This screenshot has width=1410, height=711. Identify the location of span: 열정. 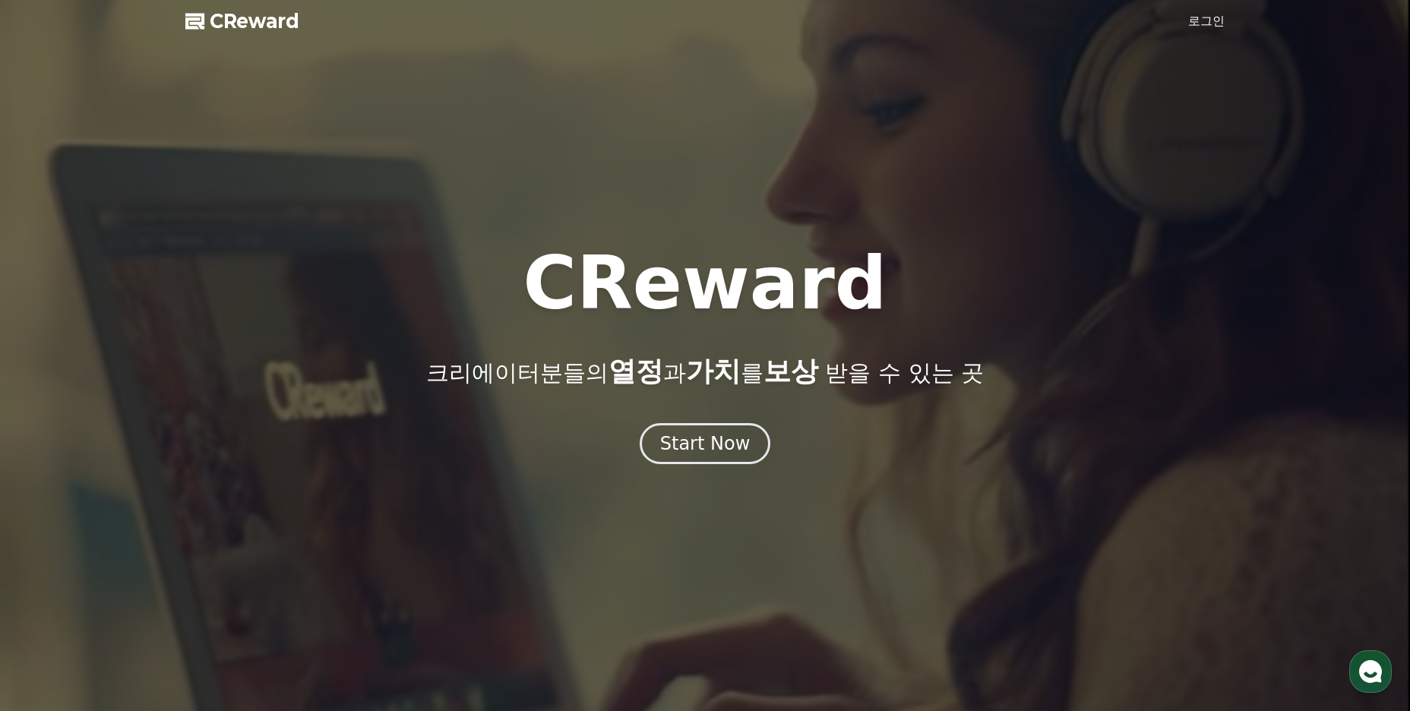
(636, 371).